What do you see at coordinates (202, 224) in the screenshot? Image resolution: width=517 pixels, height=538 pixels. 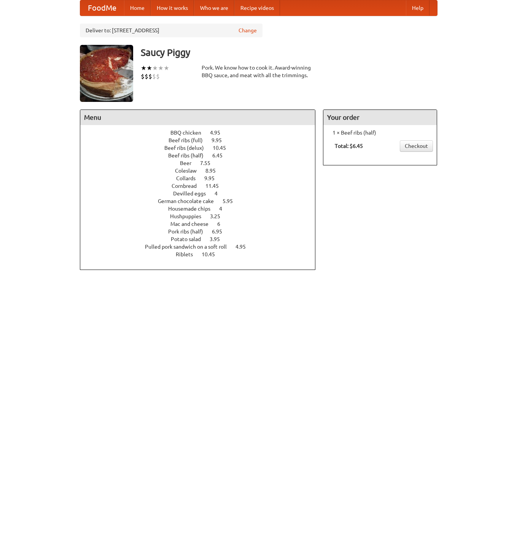 I see `a: Mac and cheese 6` at bounding box center [202, 224].